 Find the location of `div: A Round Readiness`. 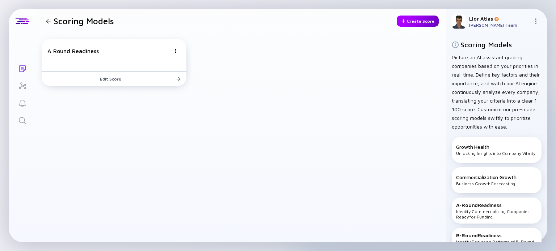

div: A Round Readiness is located at coordinates (73, 51).